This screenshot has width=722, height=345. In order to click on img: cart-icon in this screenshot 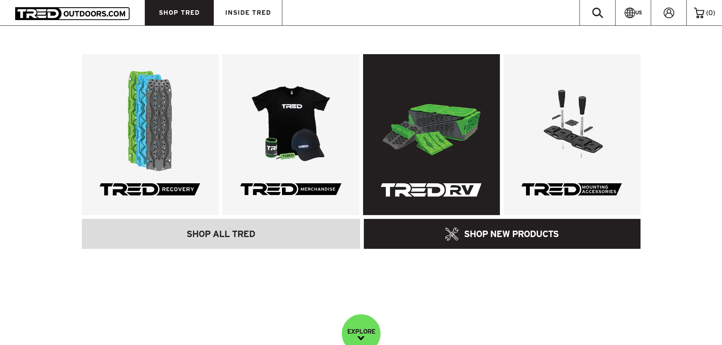, I will do `click(699, 13)`.